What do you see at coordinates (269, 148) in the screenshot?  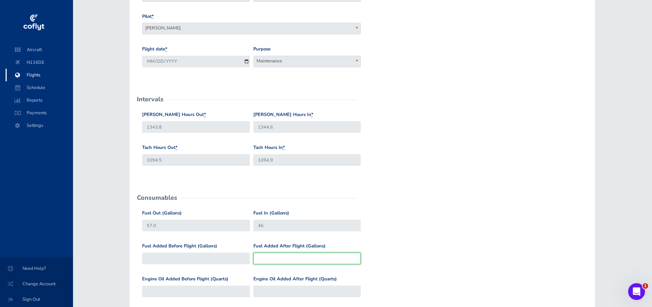 I see `label: Tach Hours In` at bounding box center [269, 148].